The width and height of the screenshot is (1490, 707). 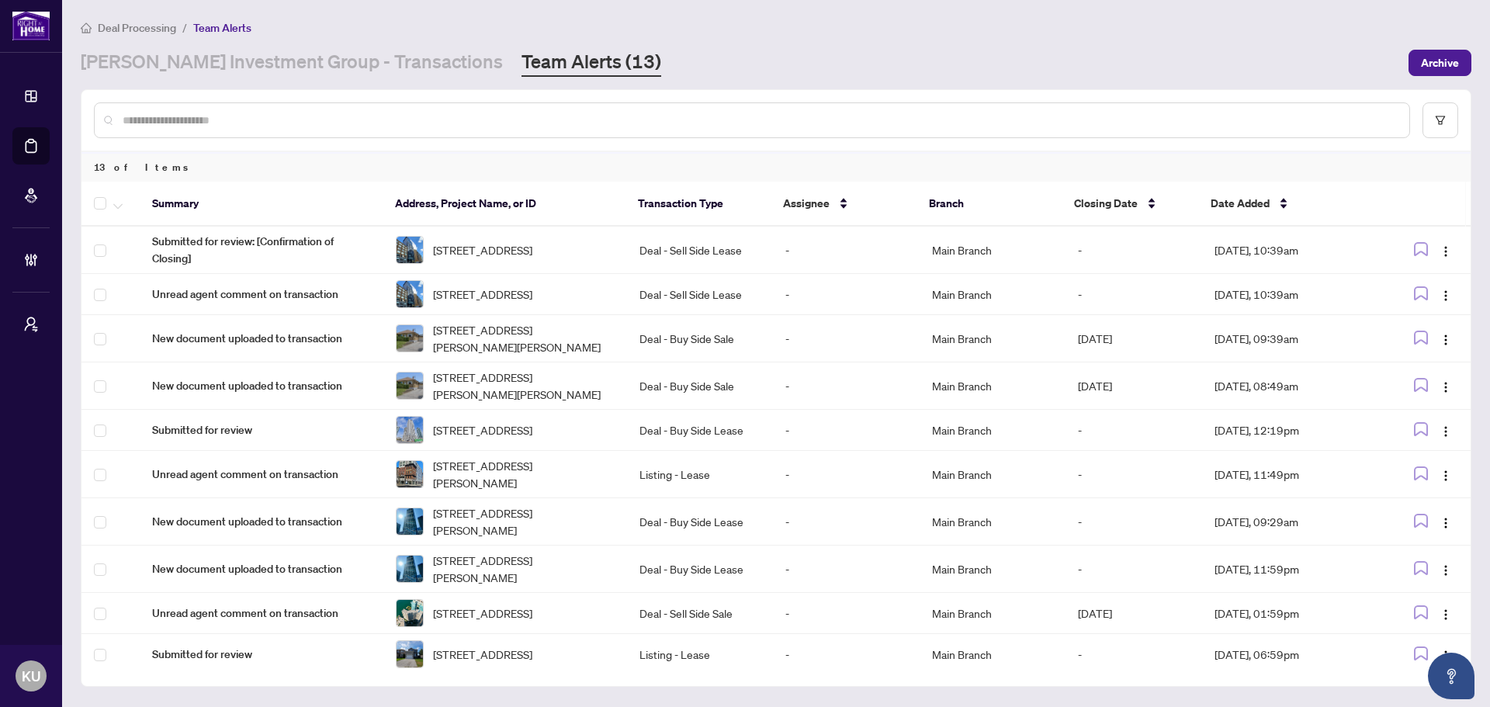 What do you see at coordinates (137, 28) in the screenshot?
I see `span: Deal Processing` at bounding box center [137, 28].